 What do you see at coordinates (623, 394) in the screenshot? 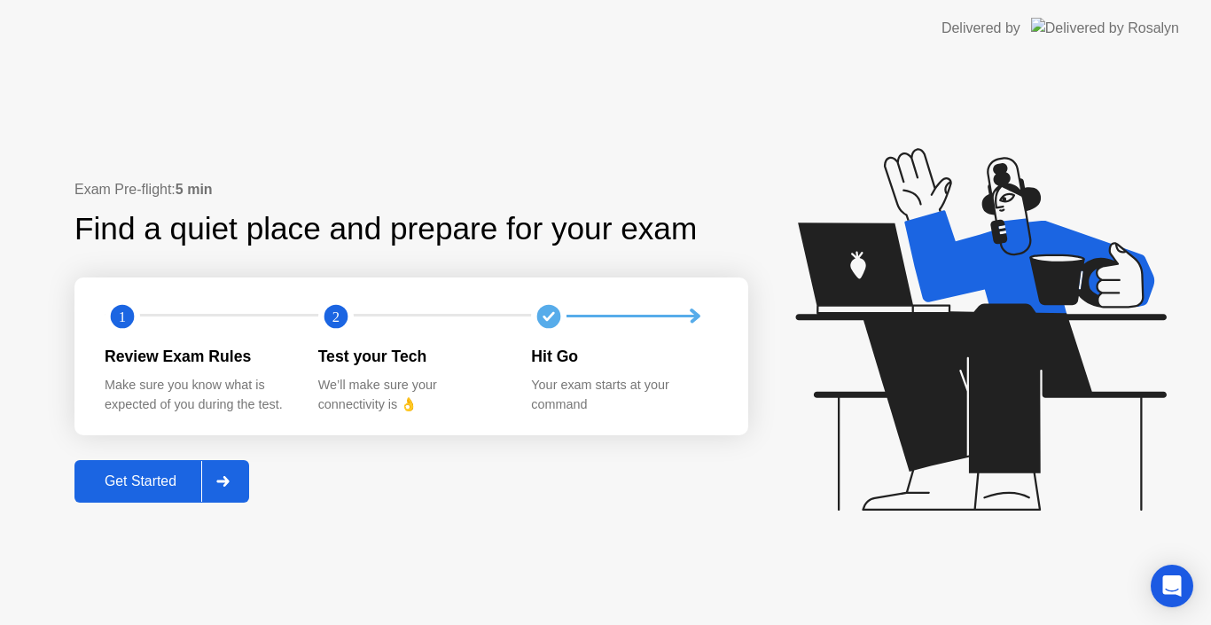
I see `div: Your exam starts at your command` at bounding box center [623, 394].